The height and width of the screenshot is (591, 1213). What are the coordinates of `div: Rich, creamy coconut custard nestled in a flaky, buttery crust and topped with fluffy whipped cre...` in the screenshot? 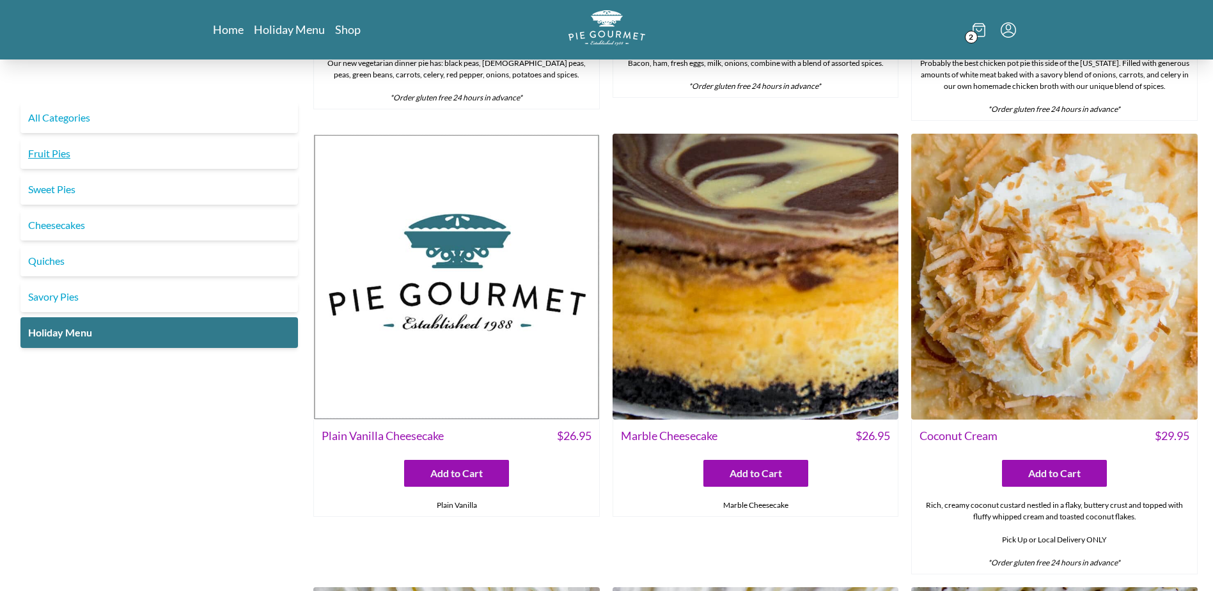 It's located at (1055, 534).